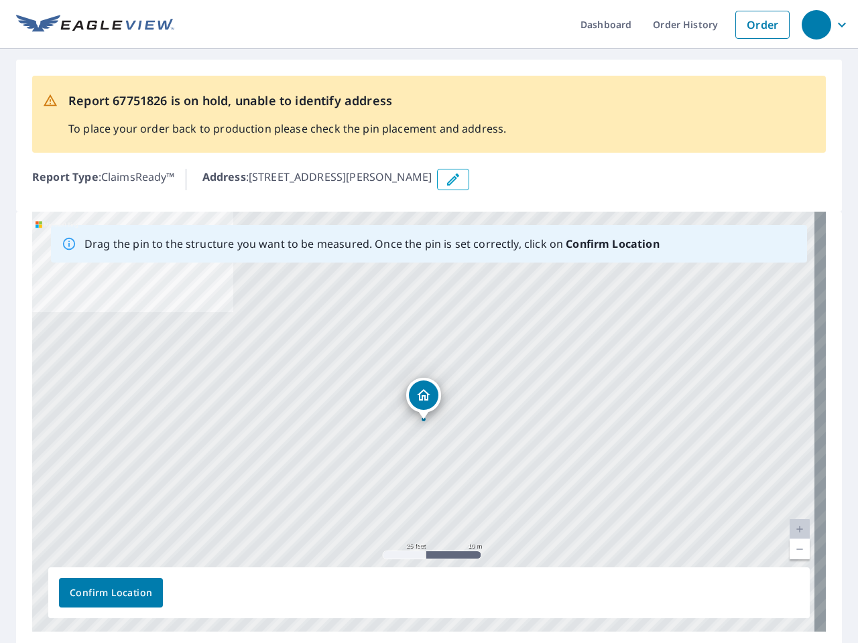 The height and width of the screenshot is (643, 858). I want to click on span: Confirm Location, so click(111, 593).